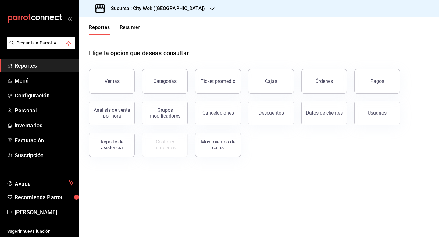 This screenshot has height=237, width=439. What do you see at coordinates (377, 81) in the screenshot?
I see `button: Pagos` at bounding box center [377, 81].